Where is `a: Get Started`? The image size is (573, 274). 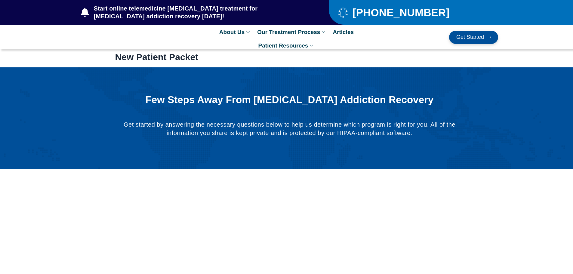
a: Get Started is located at coordinates (473, 37).